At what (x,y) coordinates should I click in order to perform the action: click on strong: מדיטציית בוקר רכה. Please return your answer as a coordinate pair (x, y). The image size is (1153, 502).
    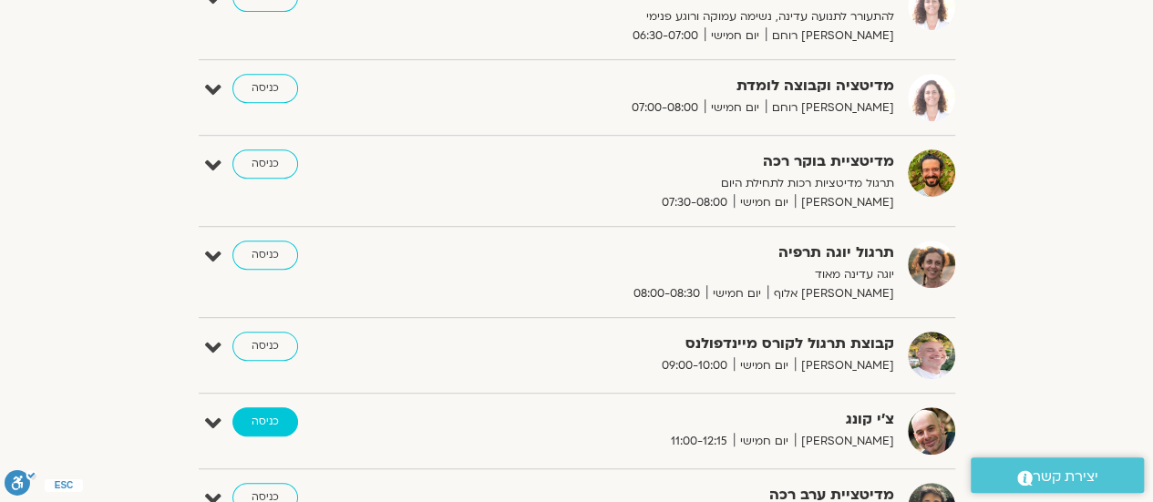
    Looking at the image, I should click on (671, 161).